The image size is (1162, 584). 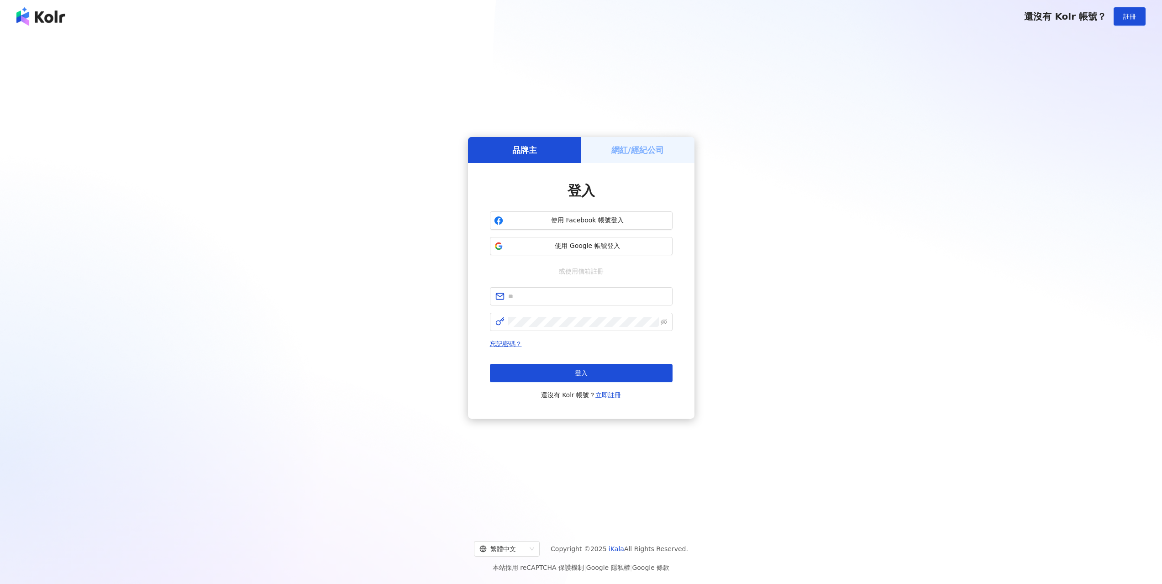 What do you see at coordinates (581, 568) in the screenshot?
I see `span: 本站採用 reCAPTCHA 保護機制` at bounding box center [581, 568].